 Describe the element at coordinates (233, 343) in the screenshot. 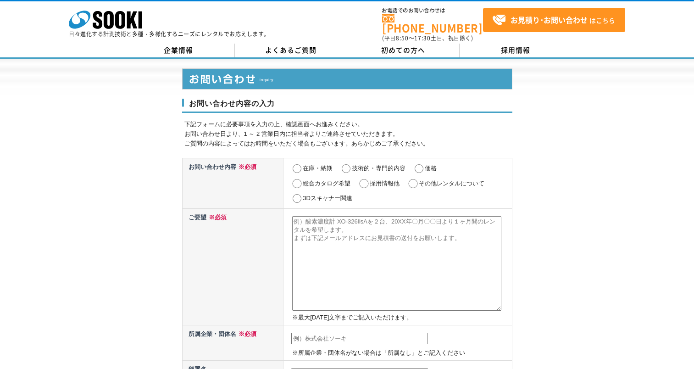

I see `th: 所属企業・団体名` at that location.